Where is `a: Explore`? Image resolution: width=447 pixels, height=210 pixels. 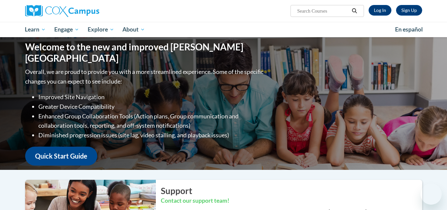 a: Explore is located at coordinates (101, 29).